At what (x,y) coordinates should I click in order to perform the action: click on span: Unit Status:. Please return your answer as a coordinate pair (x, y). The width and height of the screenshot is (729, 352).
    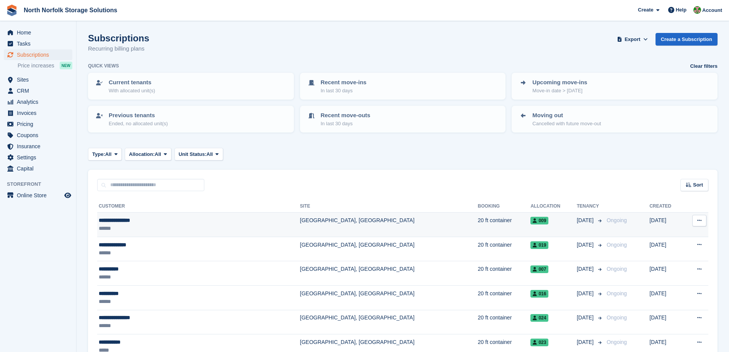
    Looking at the image, I should click on (193, 154).